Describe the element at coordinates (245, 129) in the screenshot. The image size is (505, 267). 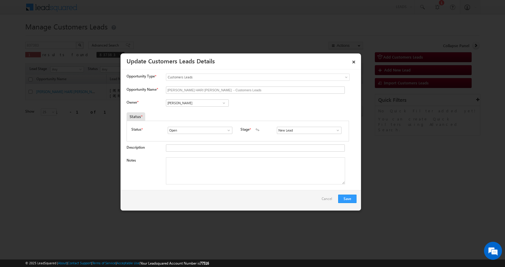
I see `label: Stage` at that location.